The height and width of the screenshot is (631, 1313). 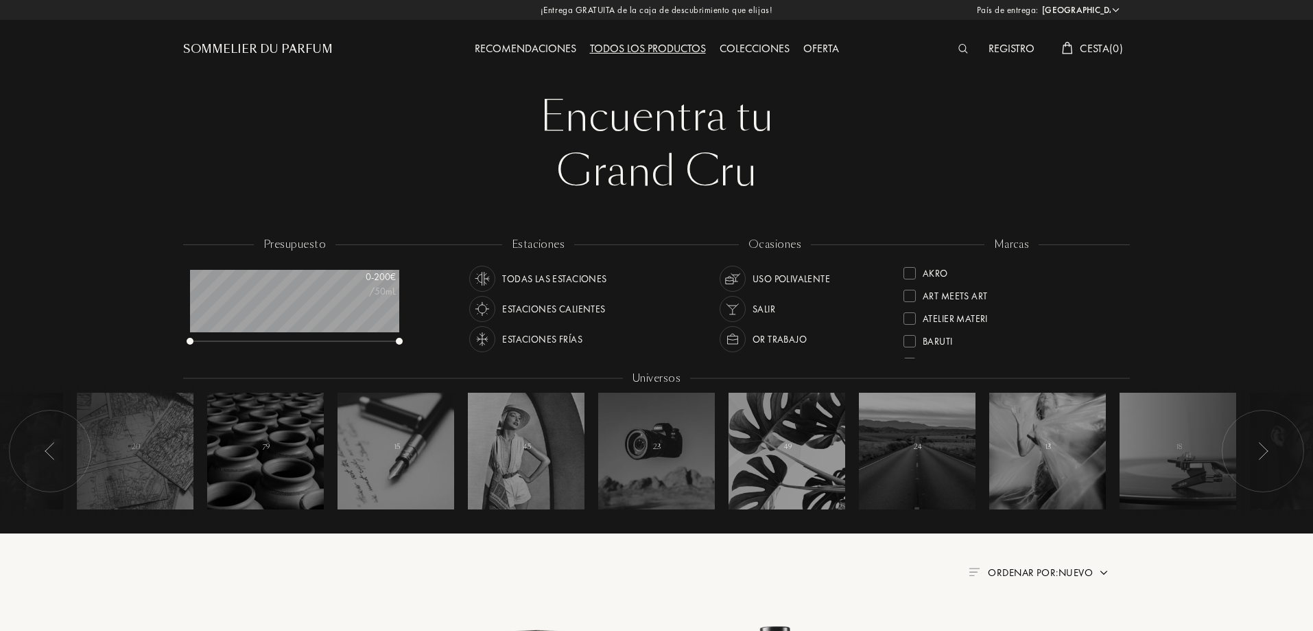 I want to click on img: usage_season_cold_white.svg, so click(x=482, y=339).